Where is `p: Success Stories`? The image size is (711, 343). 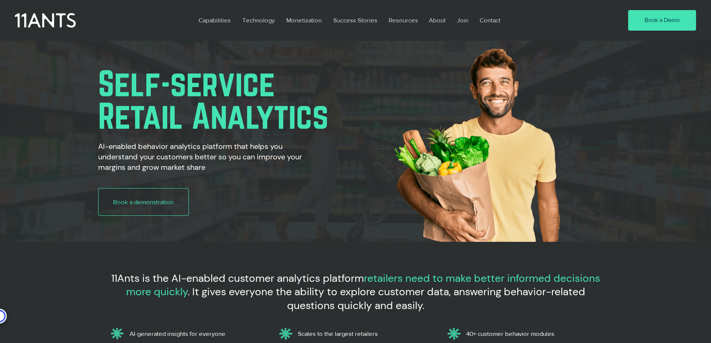 p: Success Stories is located at coordinates (355, 20).